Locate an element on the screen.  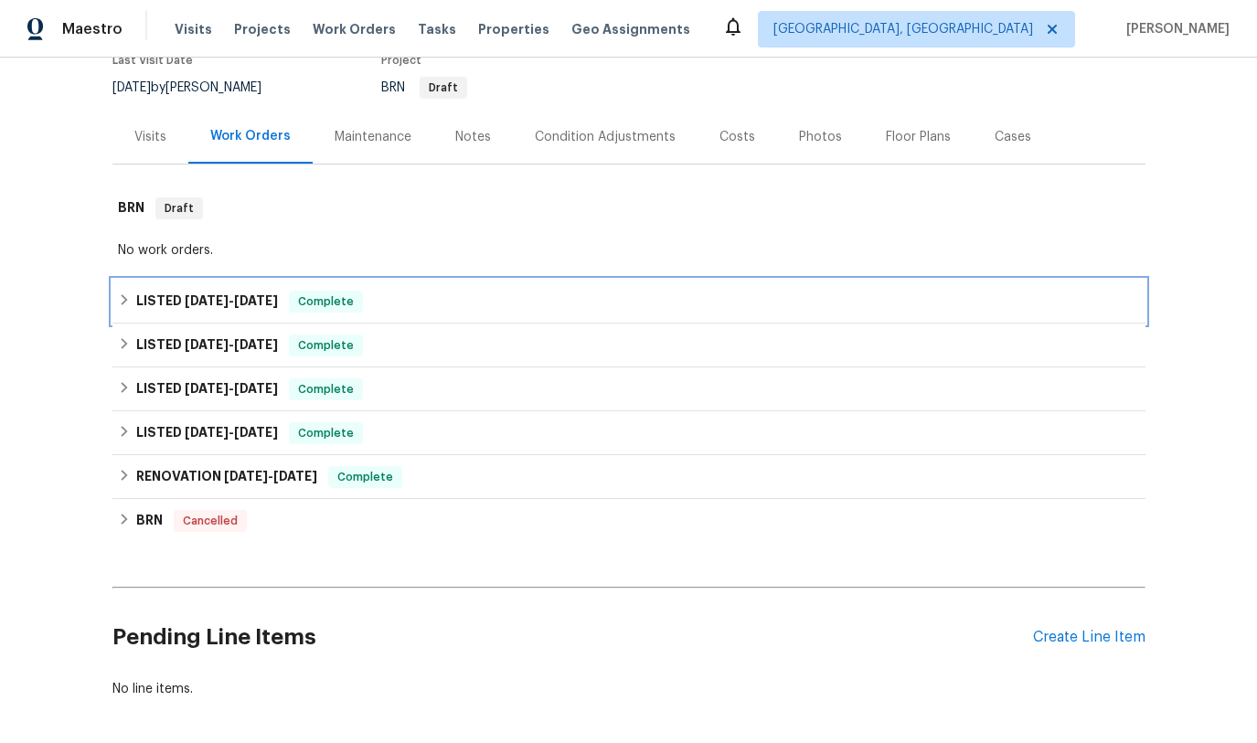
span: Project is located at coordinates (401, 60).